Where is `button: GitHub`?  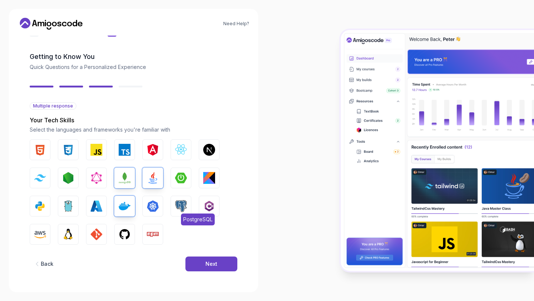 button: GitHub is located at coordinates (125, 234).